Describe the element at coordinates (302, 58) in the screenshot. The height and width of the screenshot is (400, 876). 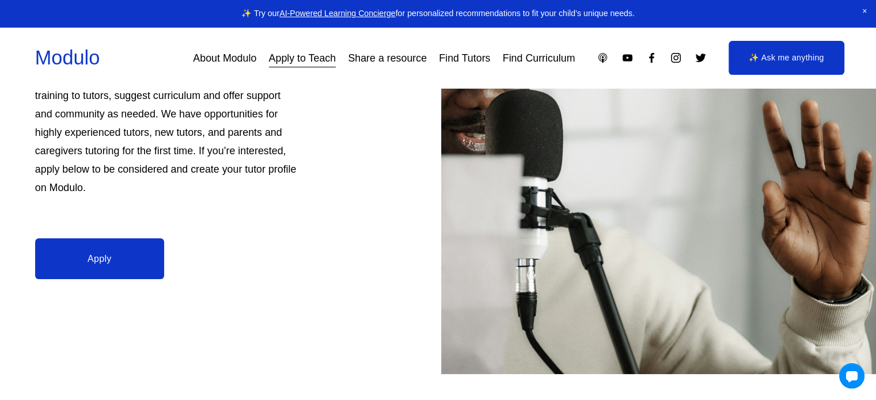
I see `a: Apply to Teach` at that location.